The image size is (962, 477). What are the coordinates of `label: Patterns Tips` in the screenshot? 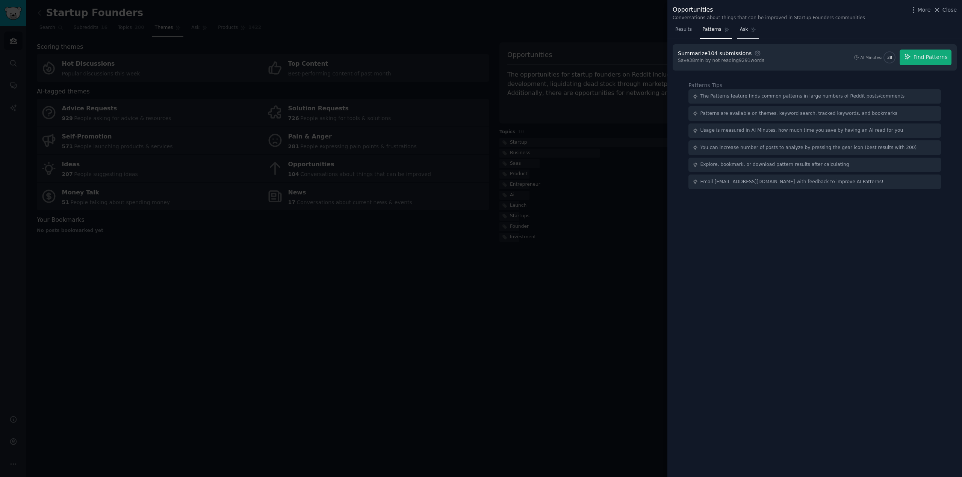 It's located at (705, 85).